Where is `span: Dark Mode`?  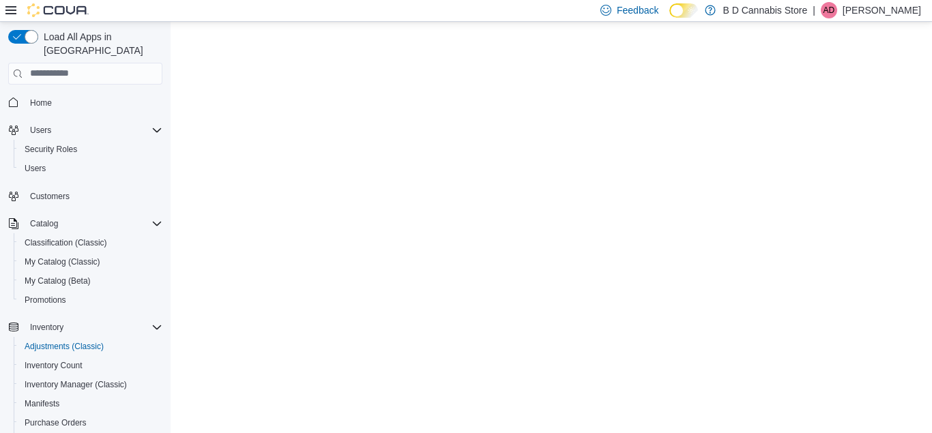
span: Dark Mode is located at coordinates (670, 18).